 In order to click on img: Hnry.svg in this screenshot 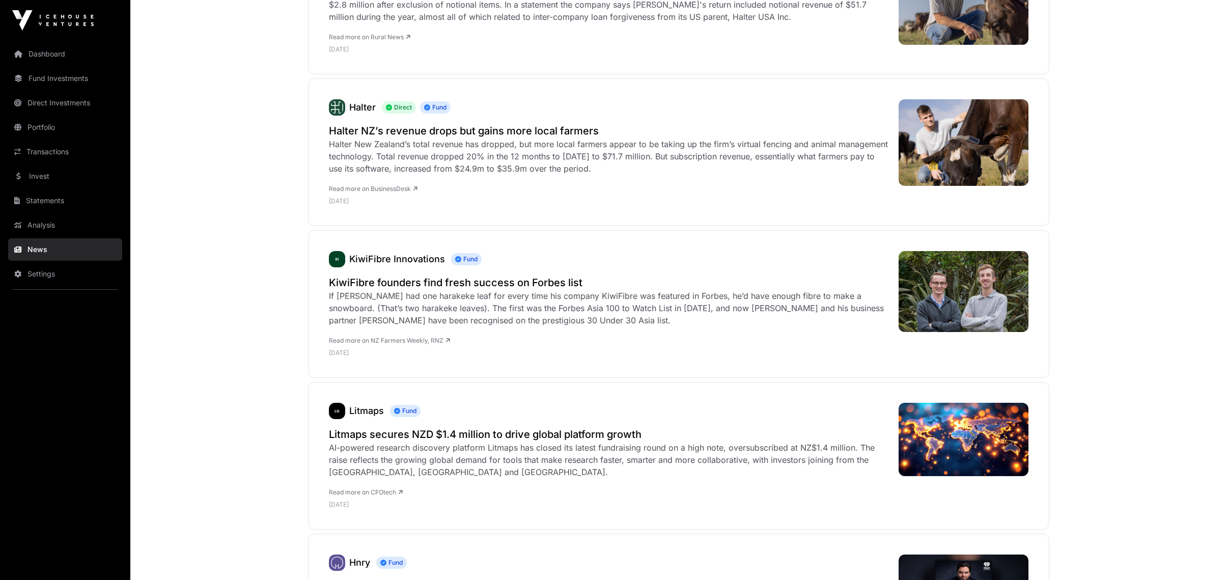, I will do `click(337, 563)`.